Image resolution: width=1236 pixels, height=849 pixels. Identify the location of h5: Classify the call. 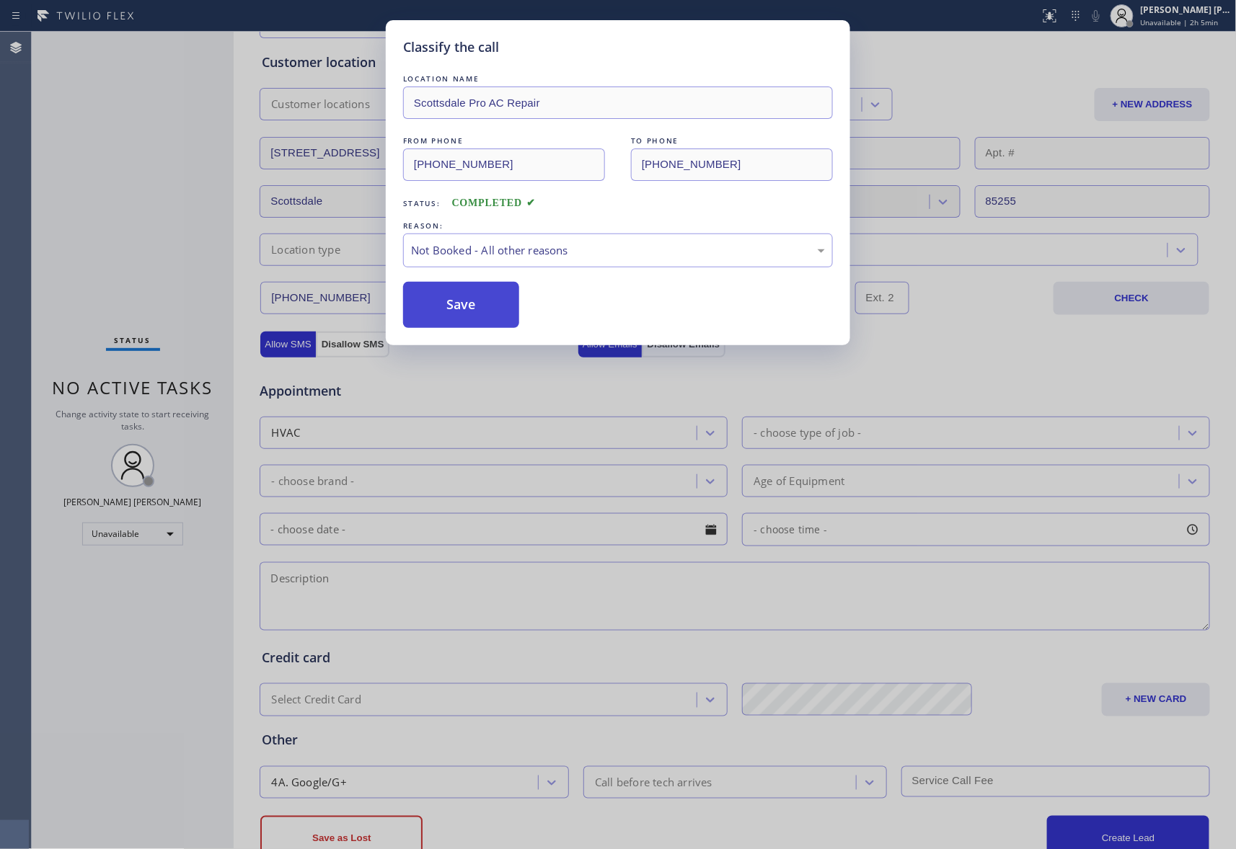
(451, 47).